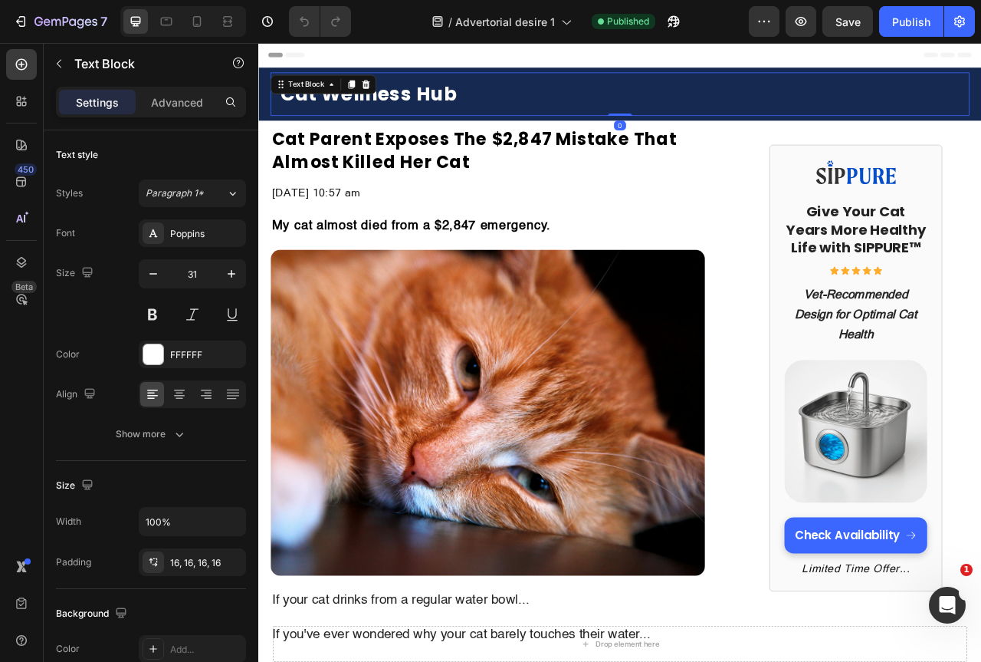 The width and height of the screenshot is (981, 662). Describe the element at coordinates (628, 21) in the screenshot. I see `span: Published` at that location.